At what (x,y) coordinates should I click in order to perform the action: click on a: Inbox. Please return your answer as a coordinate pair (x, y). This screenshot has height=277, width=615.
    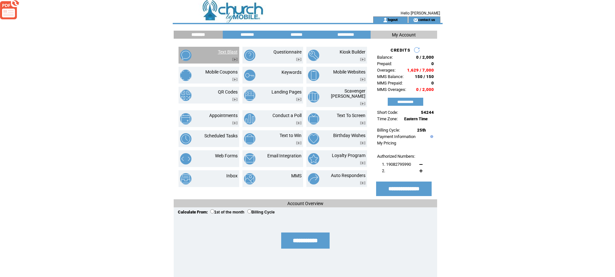
    Looking at the image, I should click on (232, 176).